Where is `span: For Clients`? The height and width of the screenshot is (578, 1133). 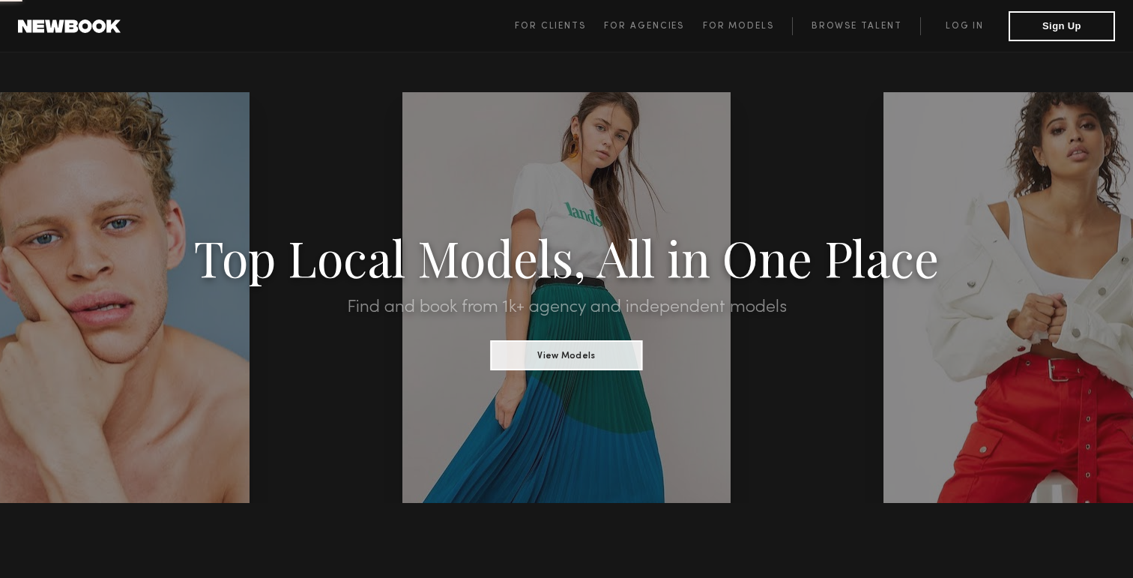
span: For Clients is located at coordinates (550, 26).